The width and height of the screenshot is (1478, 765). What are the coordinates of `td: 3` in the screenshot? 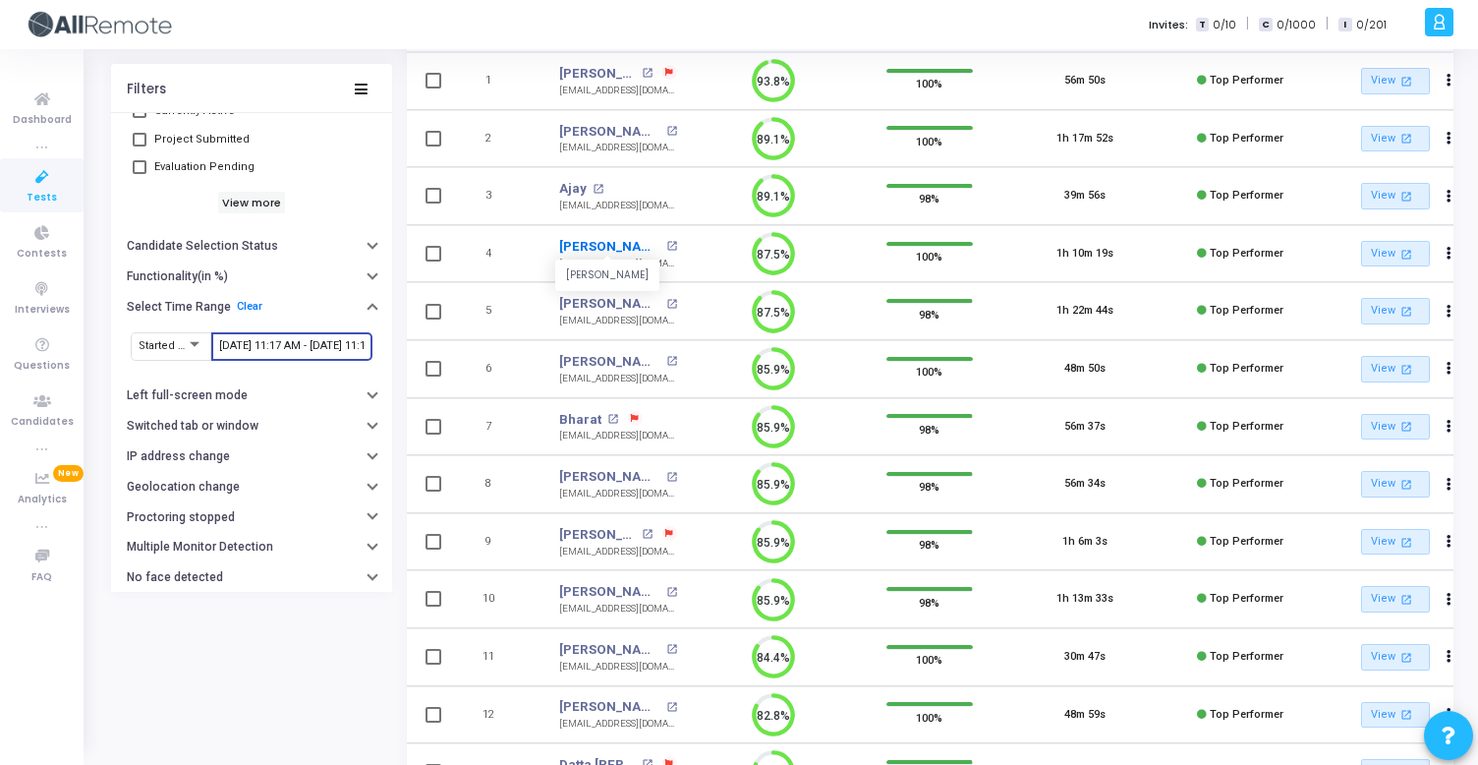 It's located at (497, 196).